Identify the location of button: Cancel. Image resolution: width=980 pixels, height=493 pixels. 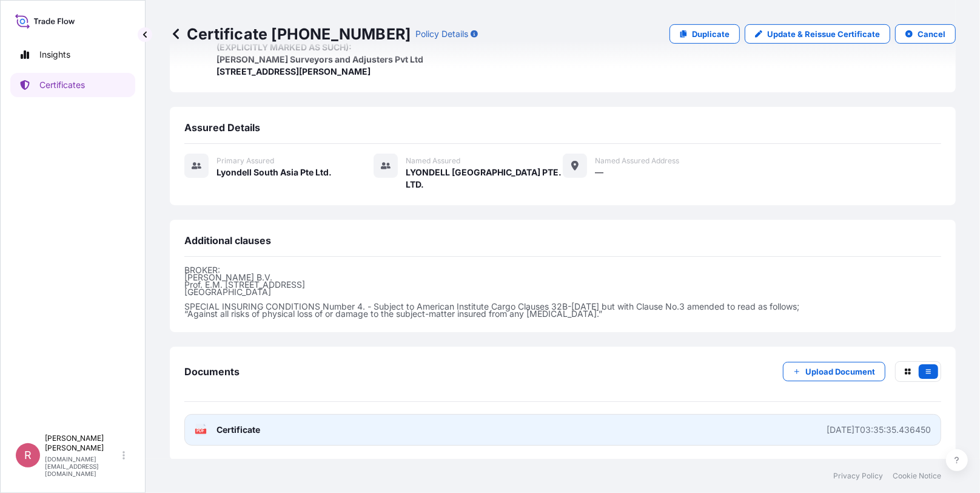
(926, 34).